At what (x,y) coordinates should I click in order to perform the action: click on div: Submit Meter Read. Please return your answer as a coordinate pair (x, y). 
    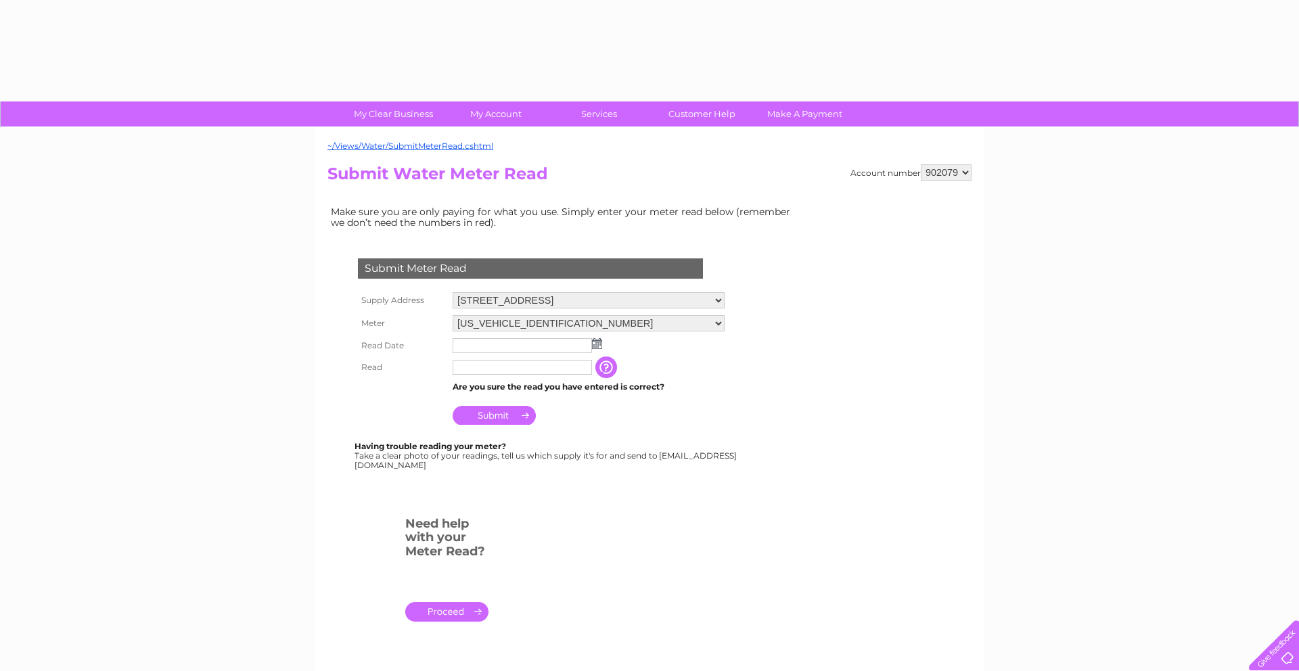
    Looking at the image, I should click on (530, 269).